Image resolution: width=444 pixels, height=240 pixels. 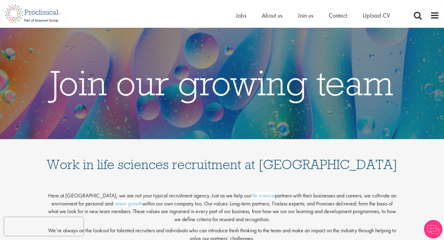 I want to click on a: Upload CV, so click(x=376, y=15).